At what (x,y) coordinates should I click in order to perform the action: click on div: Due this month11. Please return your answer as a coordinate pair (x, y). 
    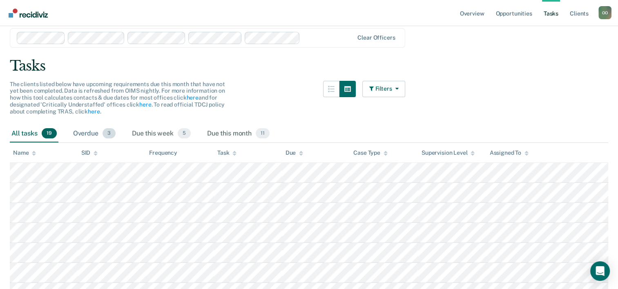
    Looking at the image, I should click on (238, 134).